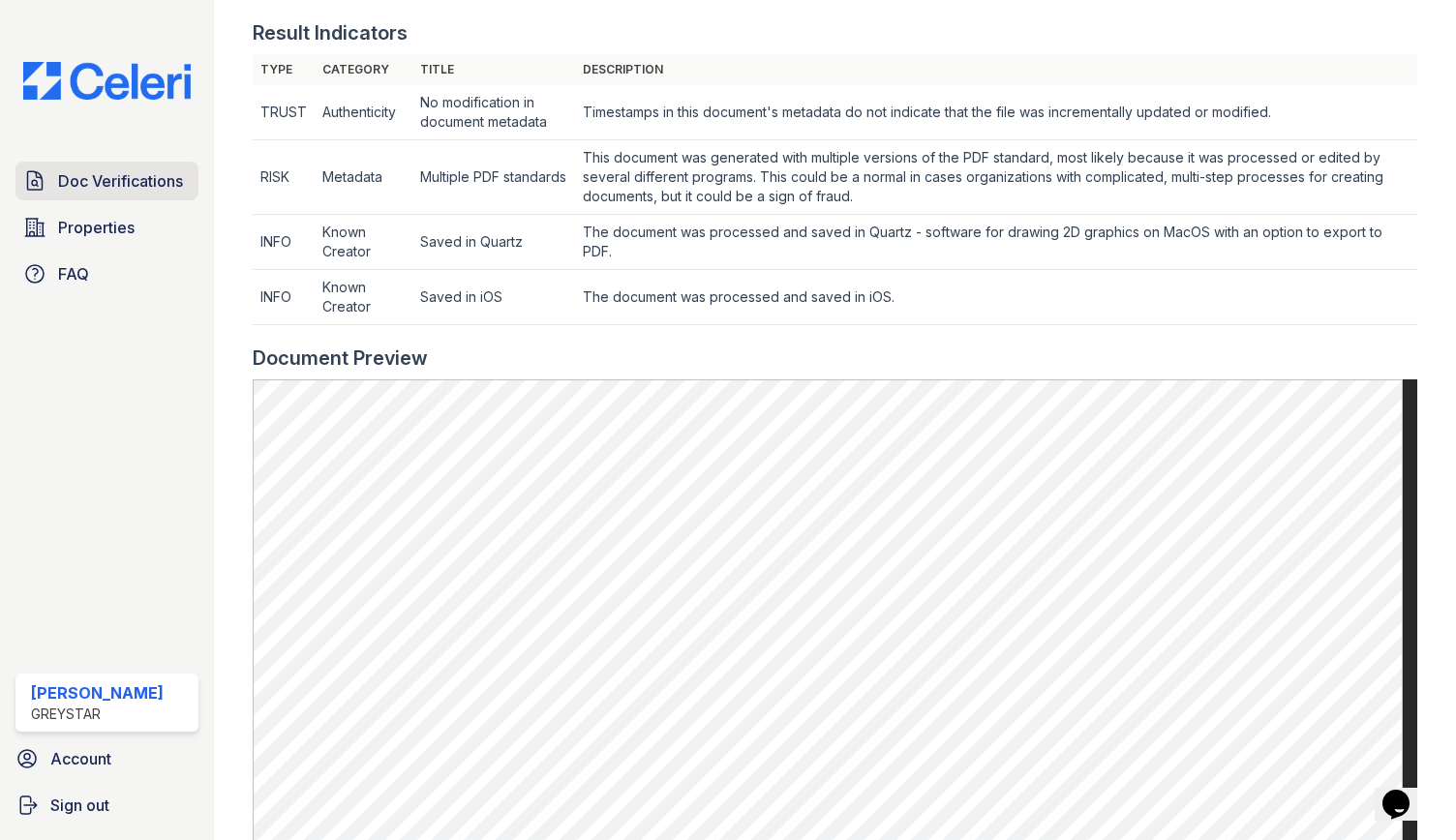 The height and width of the screenshot is (840, 1456). What do you see at coordinates (283, 177) in the screenshot?
I see `td: RISK` at bounding box center [283, 177].